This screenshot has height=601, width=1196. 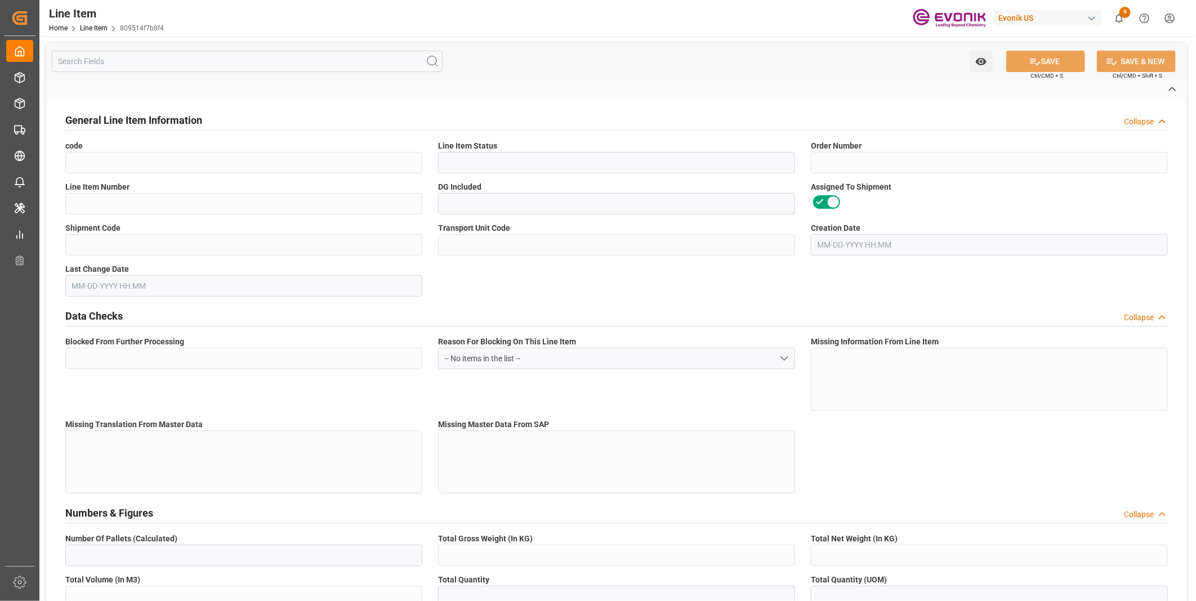 I want to click on button: SAVE, so click(x=1046, y=61).